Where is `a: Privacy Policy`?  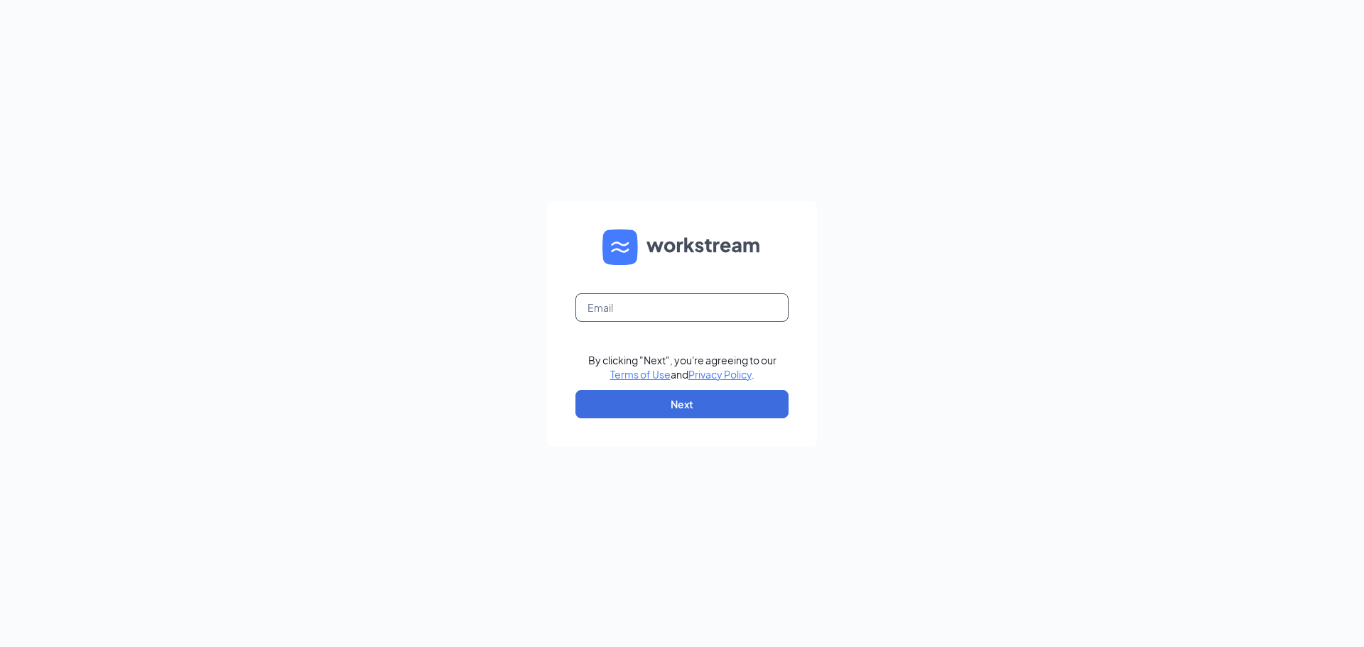
a: Privacy Policy is located at coordinates (720, 374).